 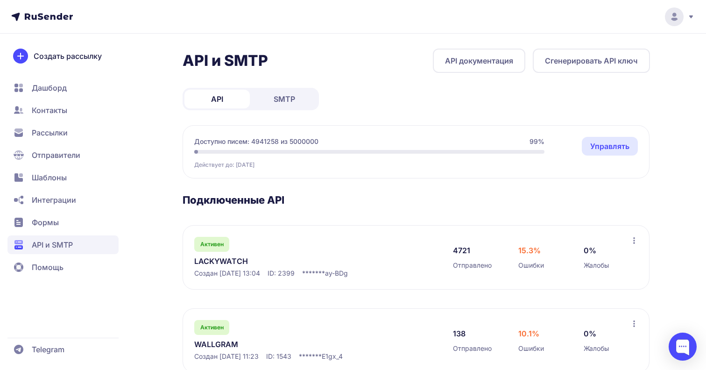 What do you see at coordinates (416, 200) in the screenshot?
I see `h3: Подключенные API` at bounding box center [416, 200].